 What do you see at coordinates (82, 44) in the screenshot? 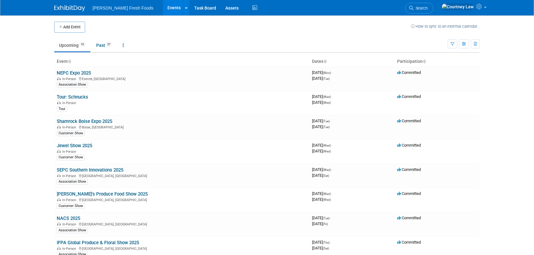
I see `span: 10` at bounding box center [82, 44].